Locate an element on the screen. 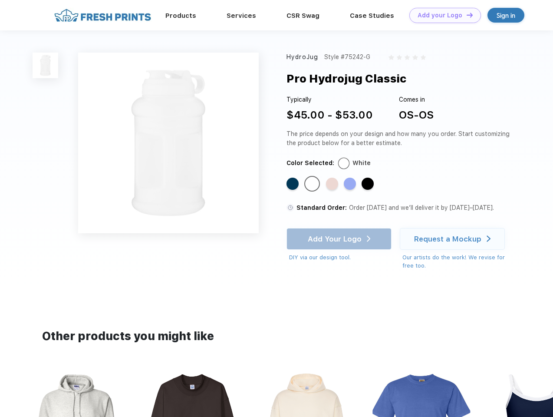  div: Typically is located at coordinates (329, 99).